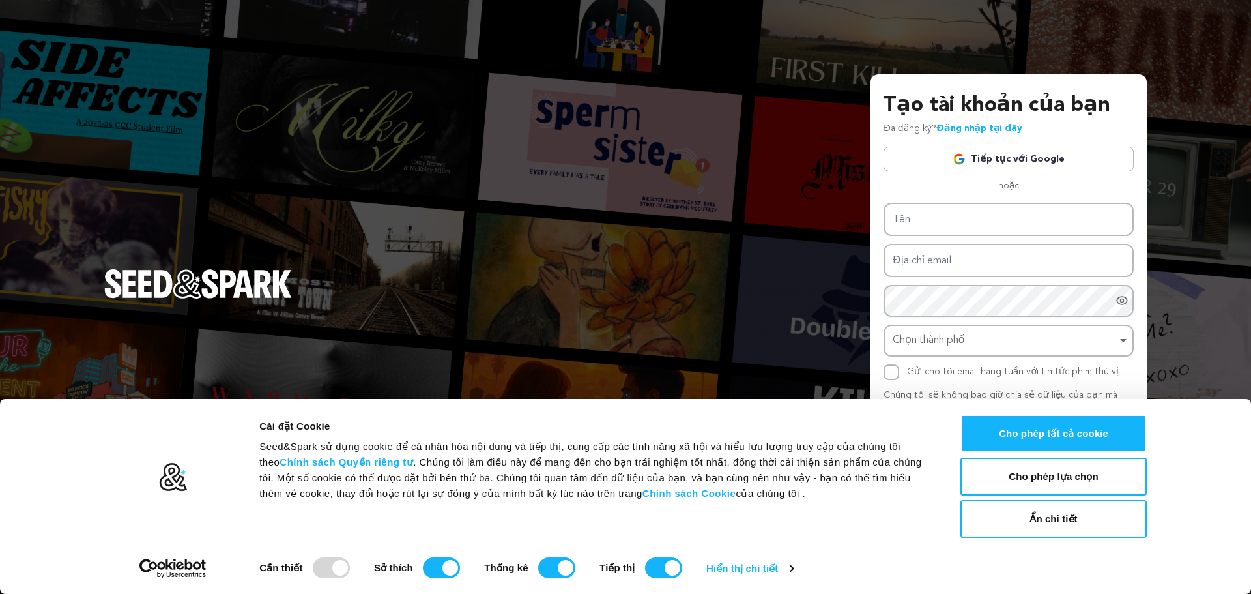 The image size is (1251, 594). What do you see at coordinates (742, 568) in the screenshot?
I see `font: Hiển thị chi tiết` at bounding box center [742, 568].